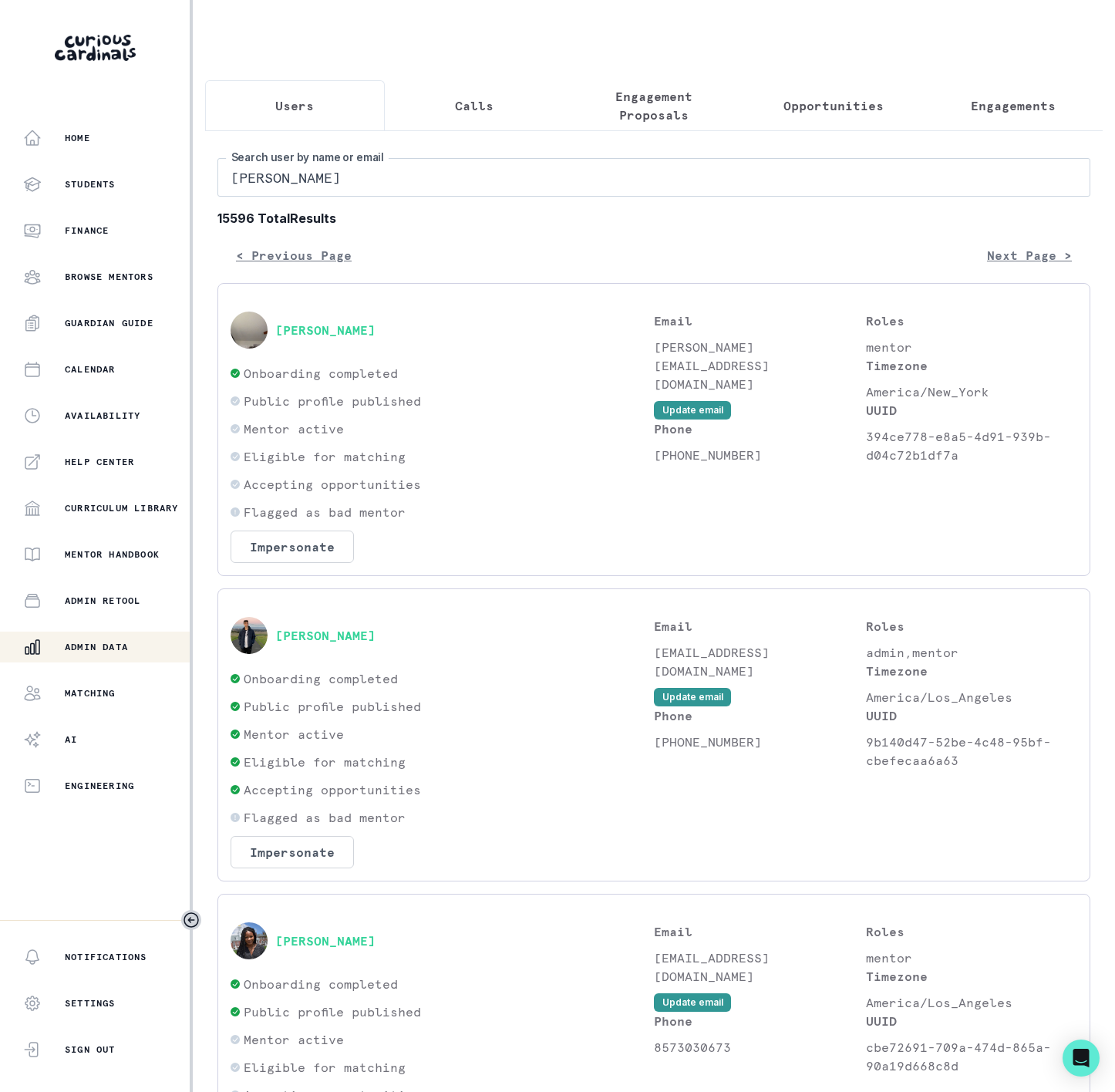  Describe the element at coordinates (100, 786) in the screenshot. I see `p: Engineering` at that location.